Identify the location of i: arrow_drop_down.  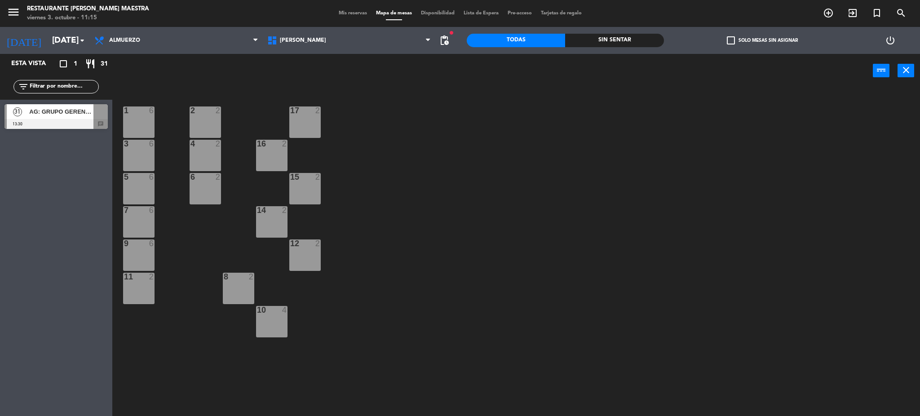
(82, 40).